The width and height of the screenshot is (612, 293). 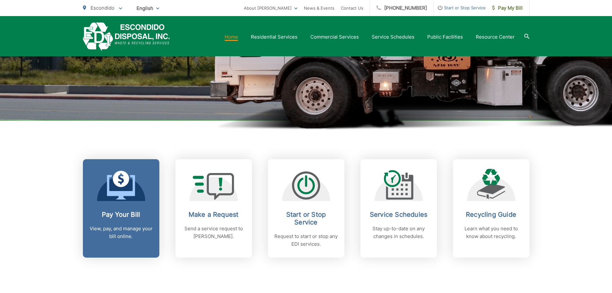 I want to click on a: Resource Center, so click(x=495, y=37).